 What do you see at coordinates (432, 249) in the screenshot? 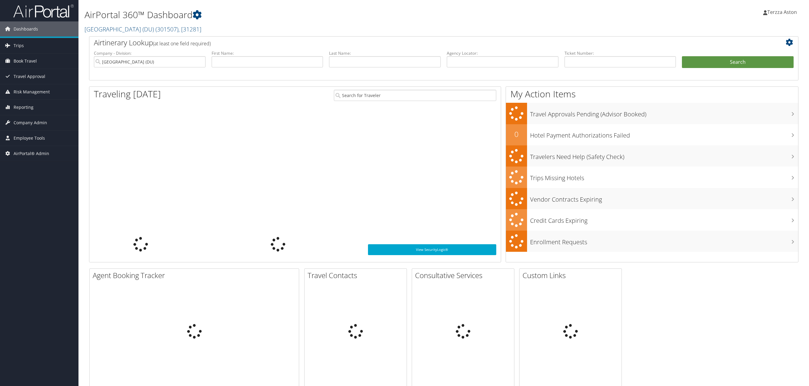
I see `a: View SecurityLogic®` at bounding box center [432, 249].